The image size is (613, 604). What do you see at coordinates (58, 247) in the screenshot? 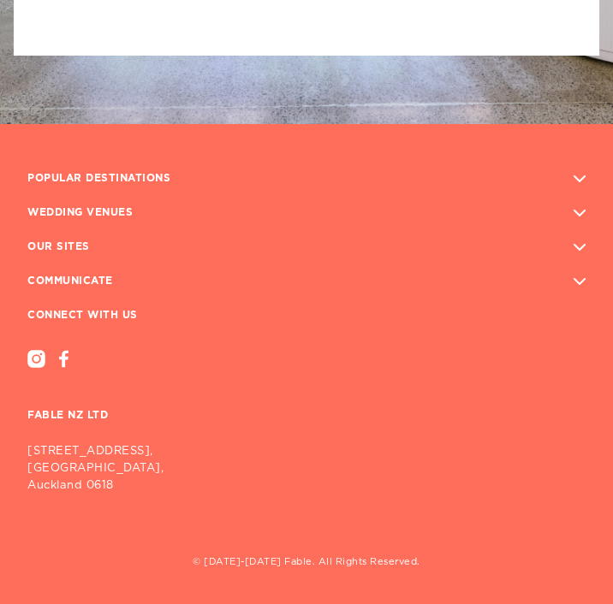
I see `h3: OUR SITES` at bounding box center [58, 247].